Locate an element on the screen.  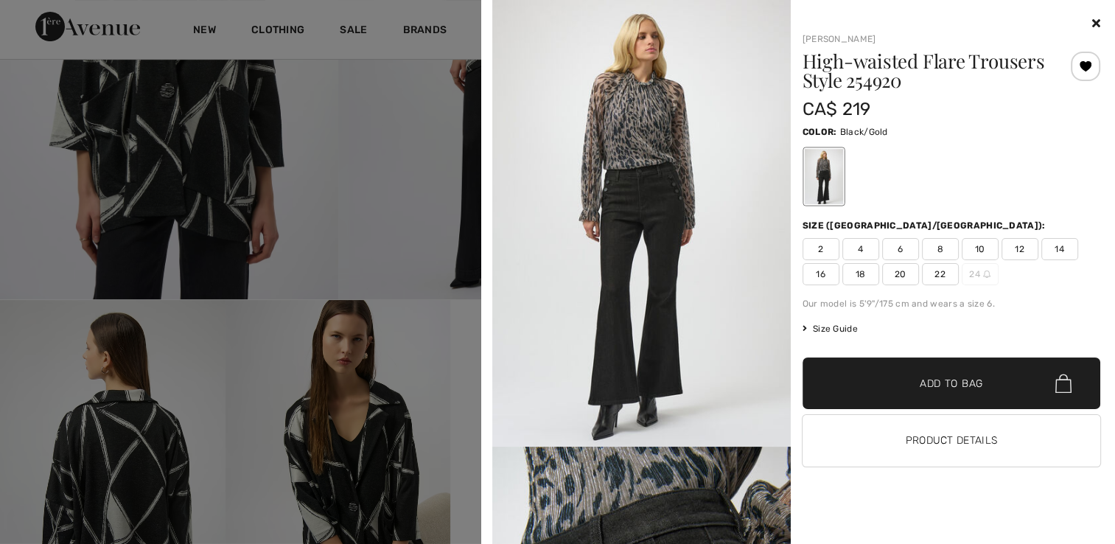
span: Color: is located at coordinates (819, 132).